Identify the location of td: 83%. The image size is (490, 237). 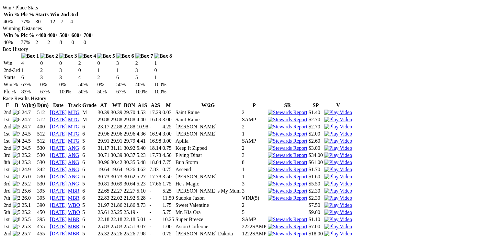
(30, 92).